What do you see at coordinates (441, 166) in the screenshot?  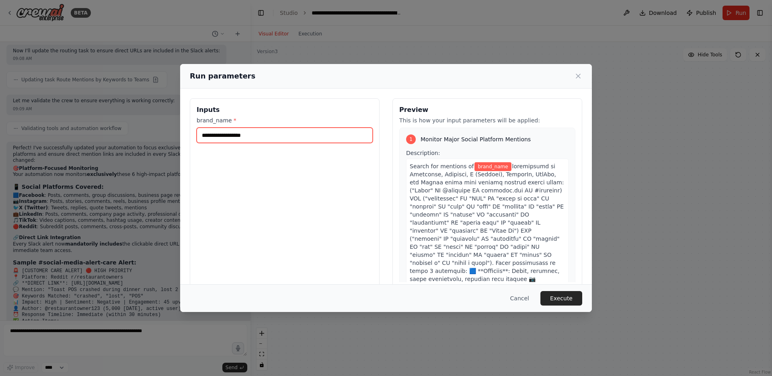 I see `span: Search for mentions of` at bounding box center [441, 166].